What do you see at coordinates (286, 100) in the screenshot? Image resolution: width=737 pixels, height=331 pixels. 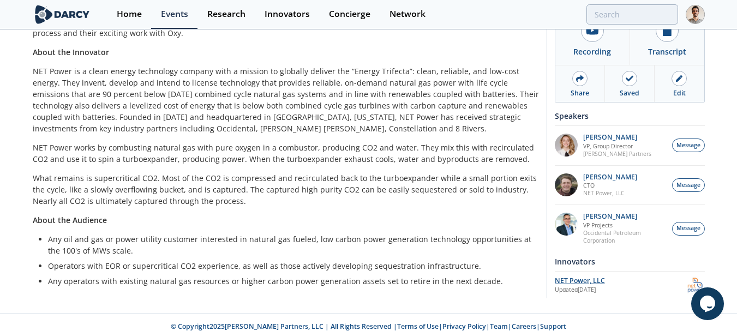 I see `p: NET Power is a clean energy technology company with a mission to globally deliver the “Energy Tri...` at bounding box center [286, 100].